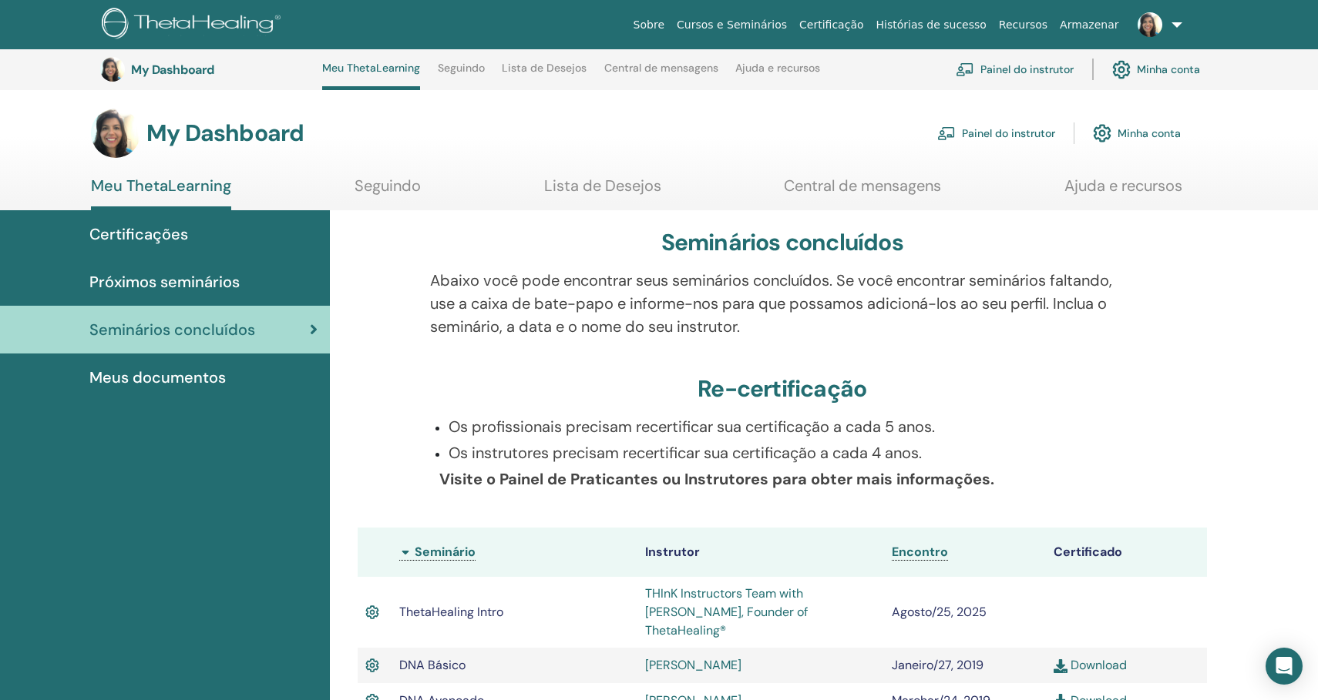  What do you see at coordinates (781, 389) in the screenshot?
I see `h3: Re-certificação` at bounding box center [781, 389].